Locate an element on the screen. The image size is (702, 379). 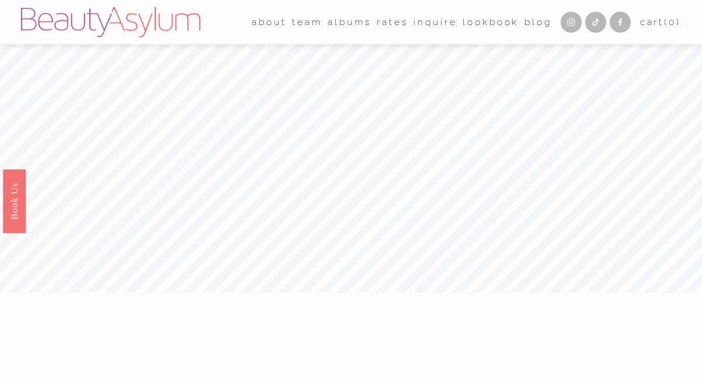
a: Rates is located at coordinates (392, 22).